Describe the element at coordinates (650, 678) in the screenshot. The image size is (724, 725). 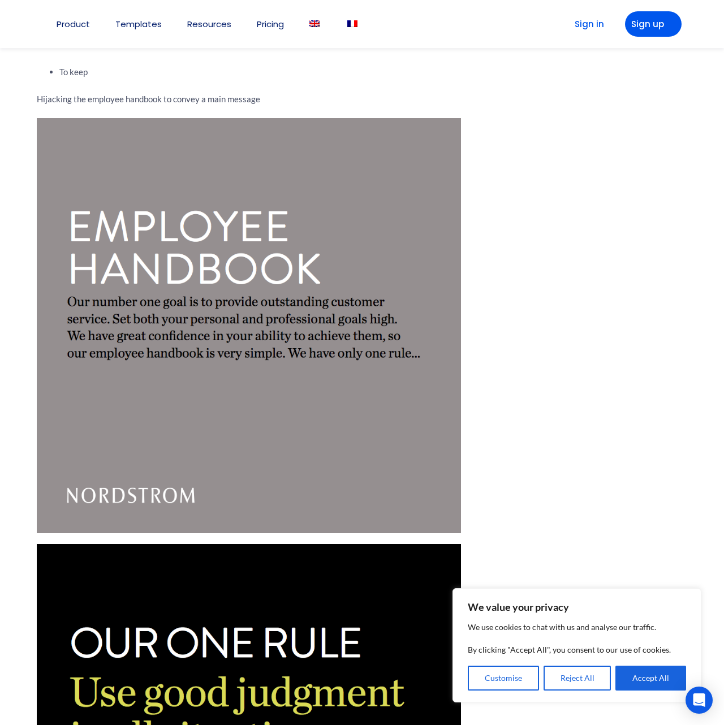
I see `button: Accept All` at that location.